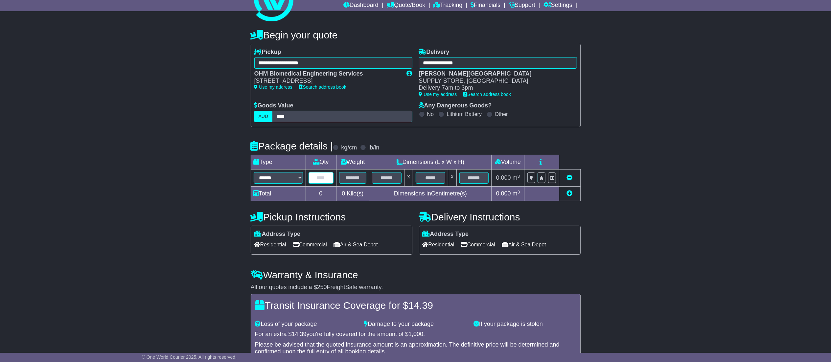 The height and width of the screenshot is (362, 831). What do you see at coordinates (431, 194) in the screenshot?
I see `td: Dimensions in Centimetre(s)` at bounding box center [431, 194].